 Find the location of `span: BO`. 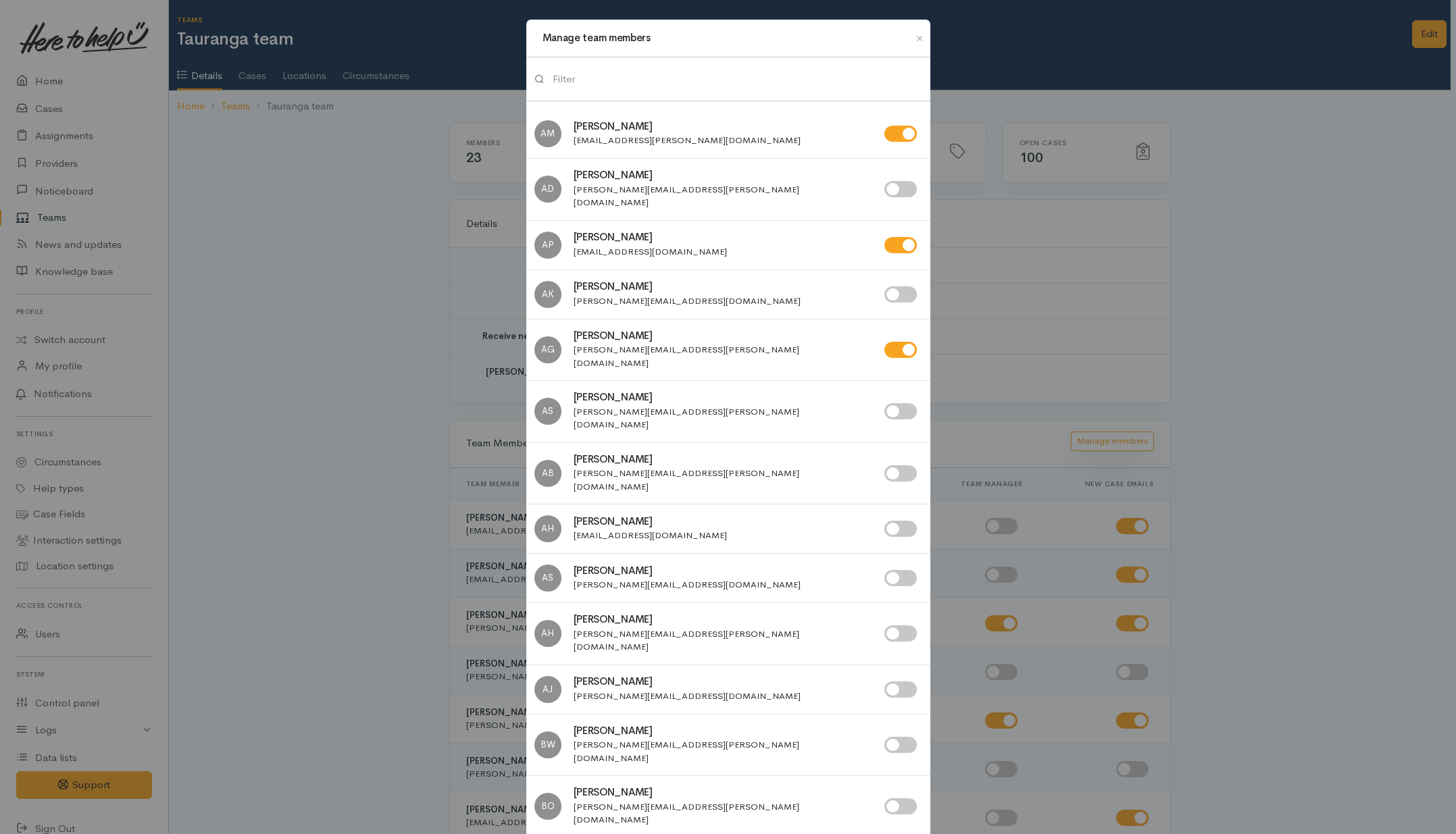

span: BO is located at coordinates (548, 807).